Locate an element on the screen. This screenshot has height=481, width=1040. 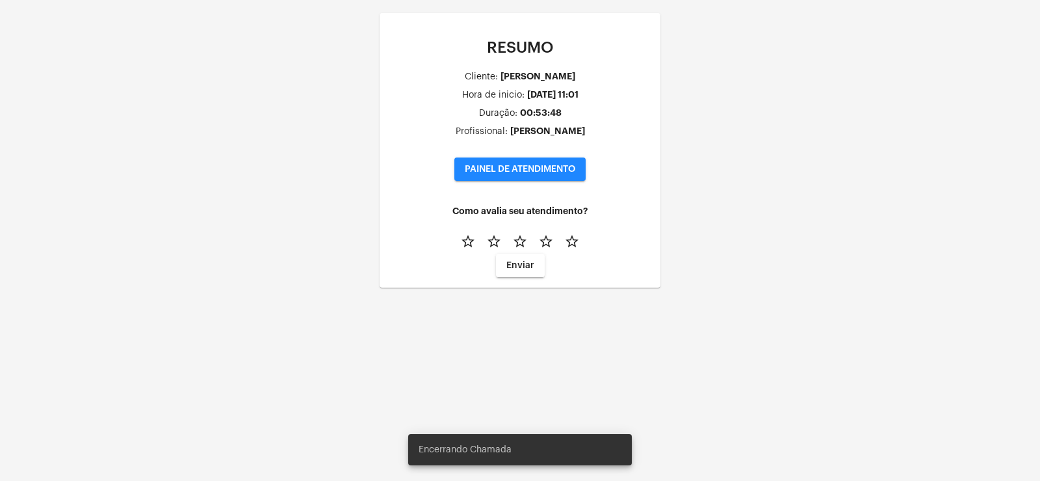
span: PAINEL DE ATENDIMENTO is located at coordinates (520, 169).